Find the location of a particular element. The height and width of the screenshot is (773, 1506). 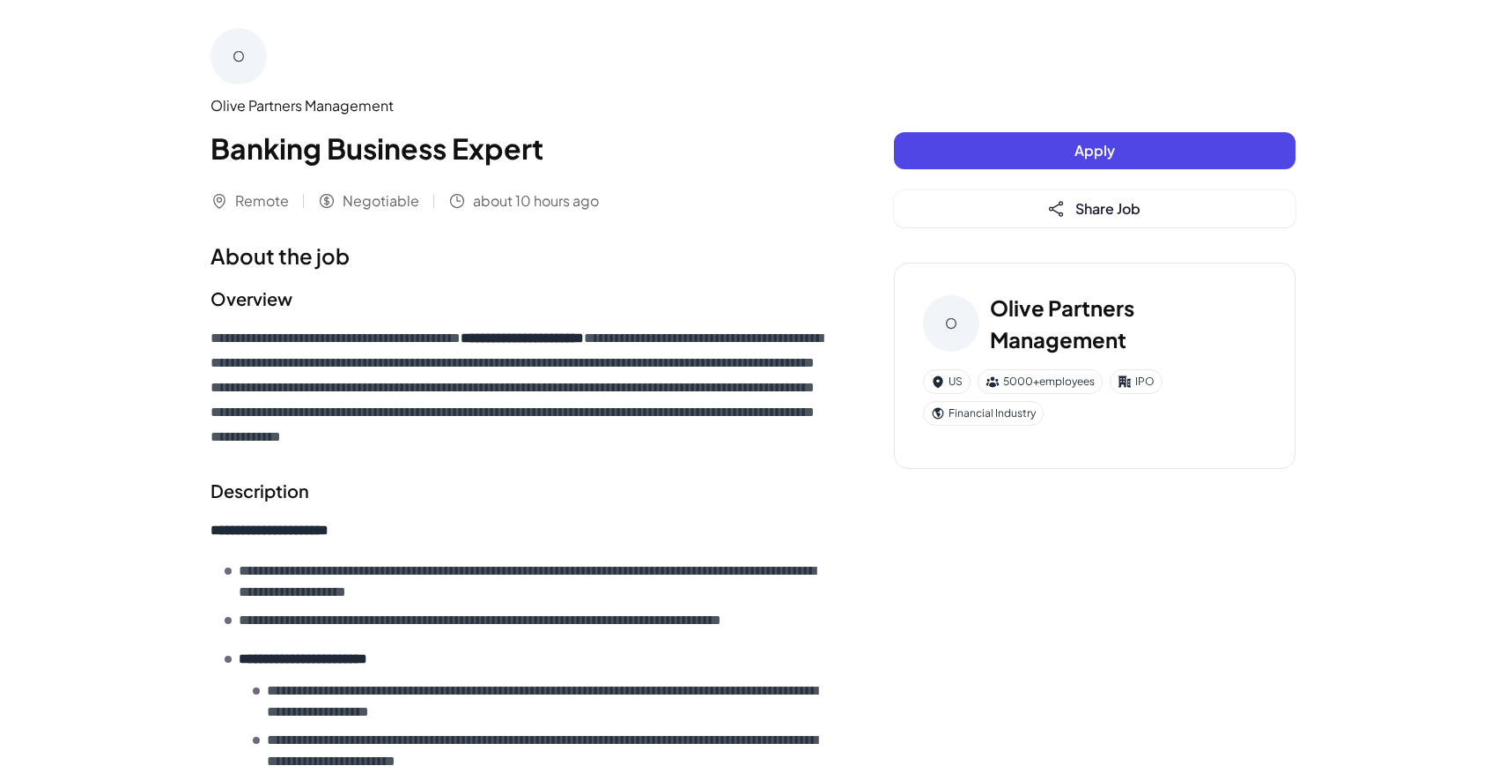

span: Remote is located at coordinates (262, 201).